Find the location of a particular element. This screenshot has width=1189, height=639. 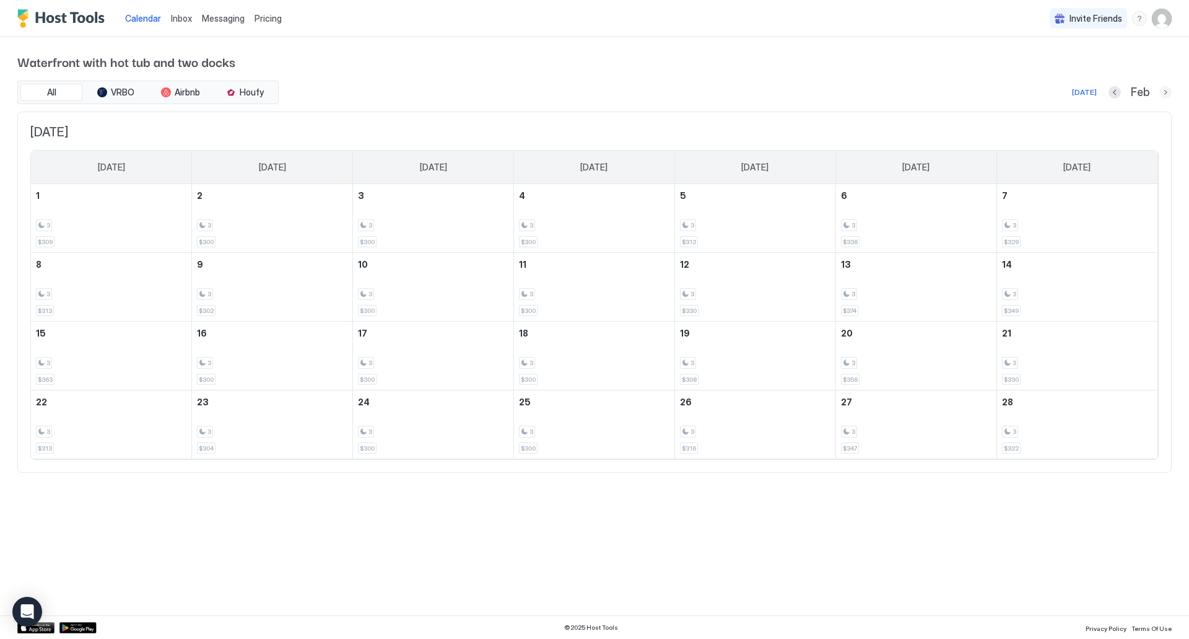

span: 17 is located at coordinates (362, 333).